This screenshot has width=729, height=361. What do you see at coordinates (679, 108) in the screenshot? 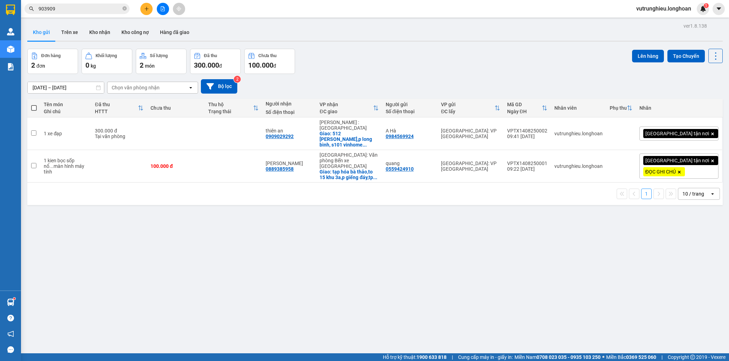
I see `div: Nhãn` at bounding box center [679, 108].